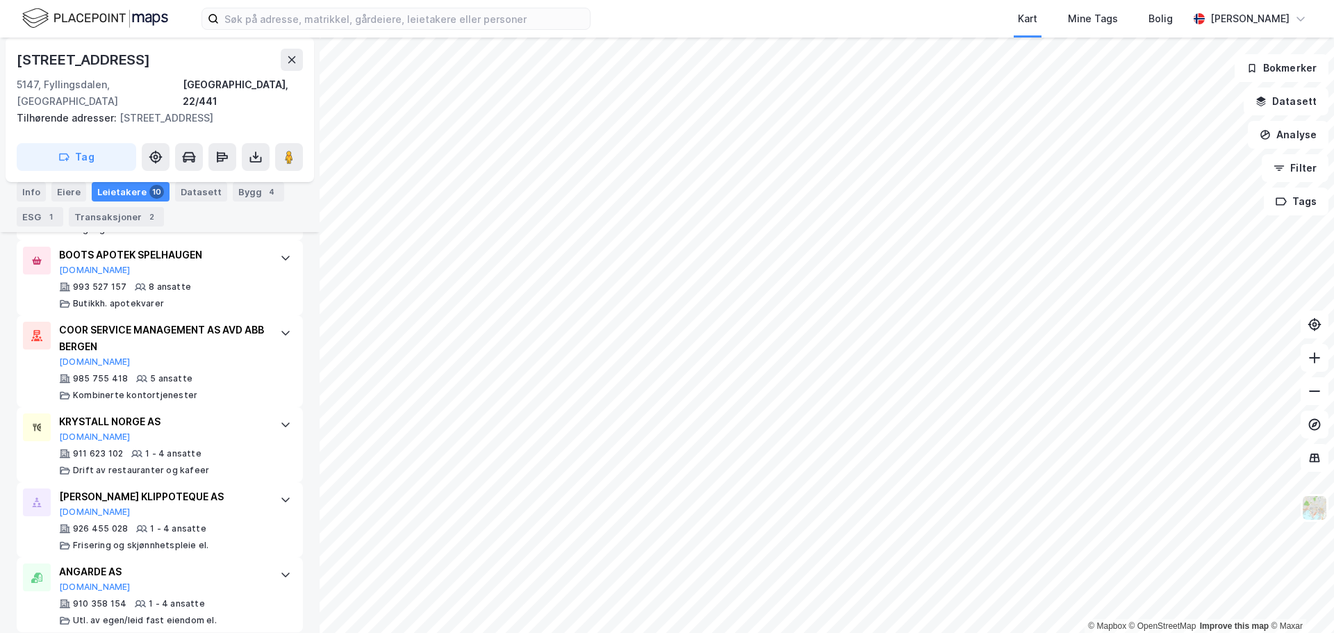  I want to click on div: Info, so click(31, 192).